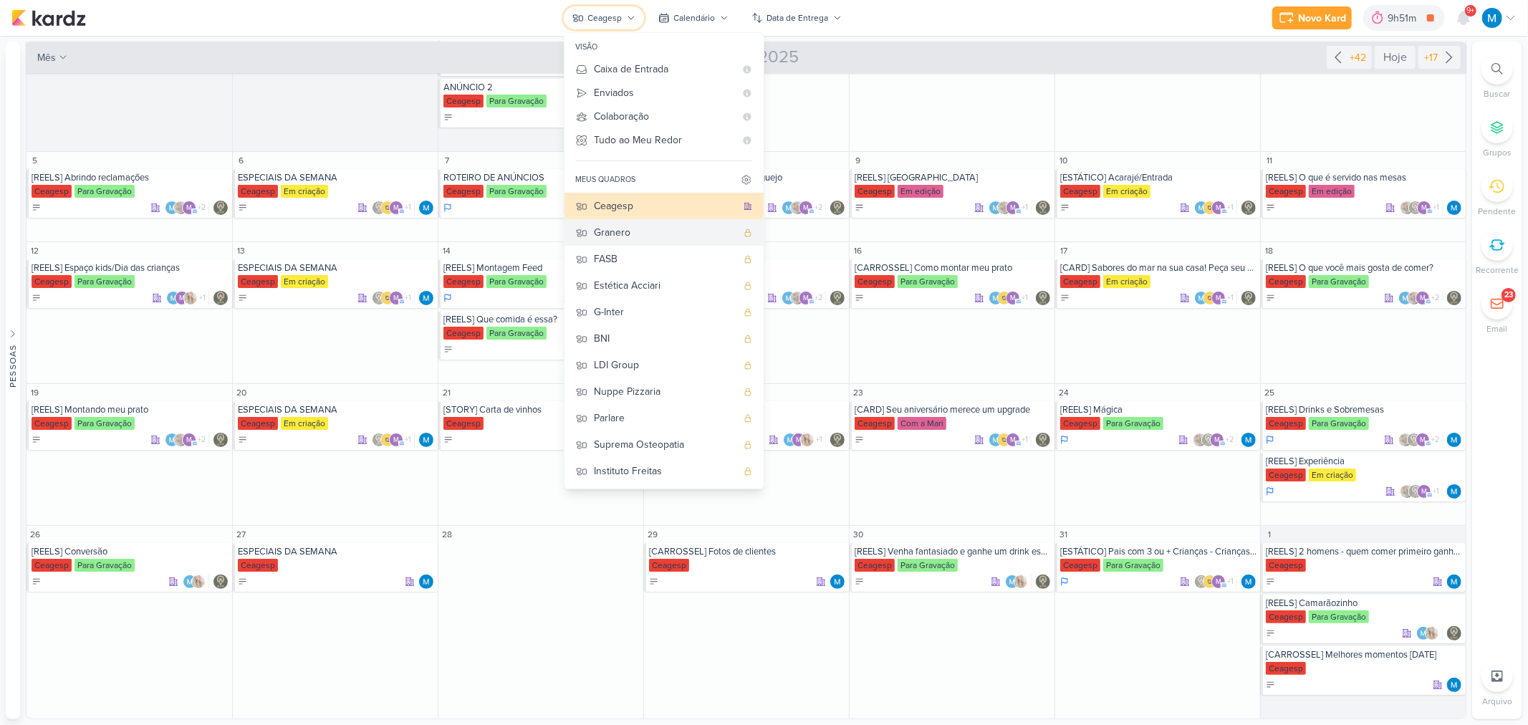  What do you see at coordinates (748, 206) in the screenshot?
I see `div: quadro da organização` at bounding box center [748, 206].